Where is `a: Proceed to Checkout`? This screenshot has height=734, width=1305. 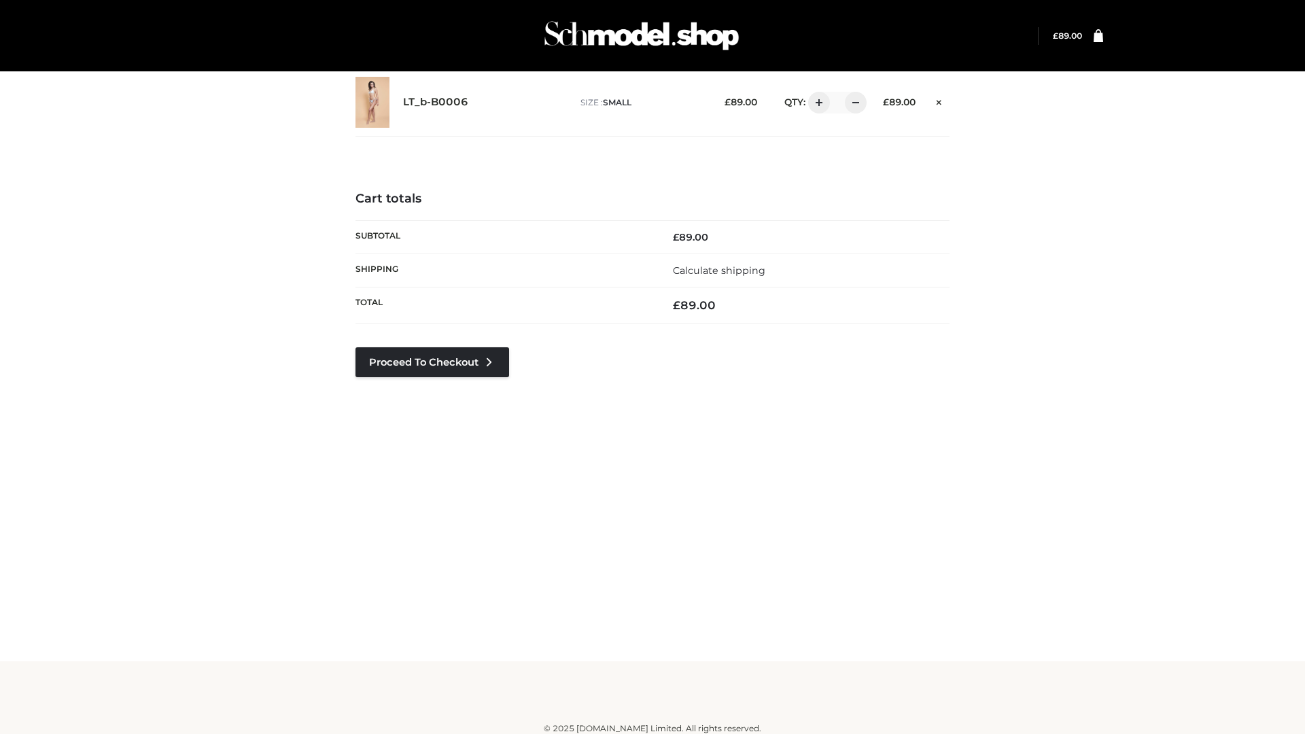 a: Proceed to Checkout is located at coordinates (432, 362).